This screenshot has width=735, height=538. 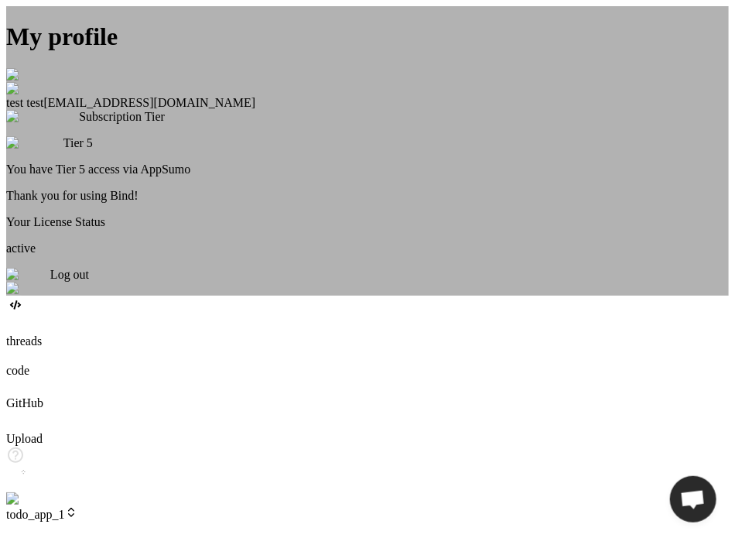 I want to click on label: threads, so click(x=24, y=340).